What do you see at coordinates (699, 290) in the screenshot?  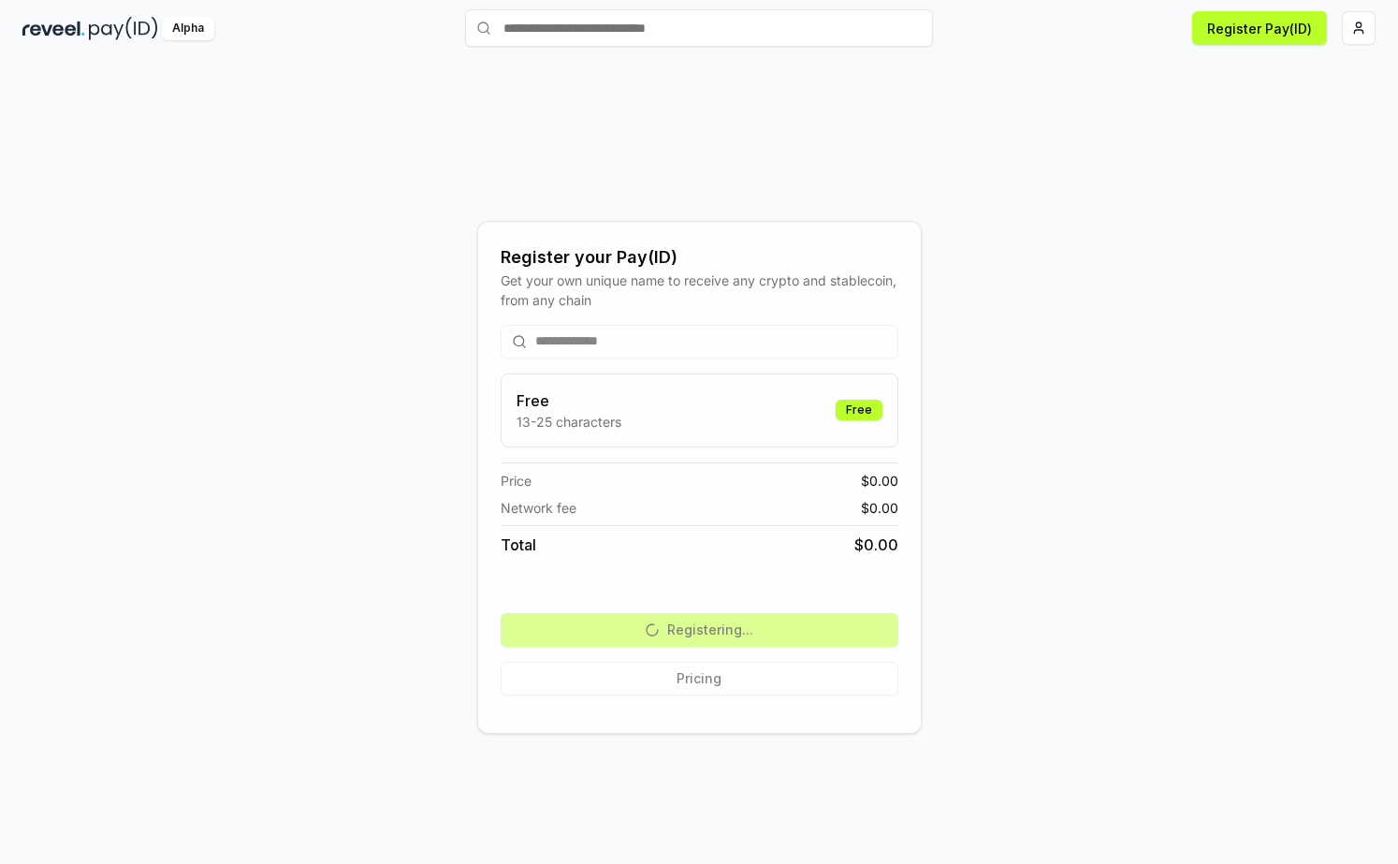 I see `div: Get your own unique name to receive any crypto and stablecoin, from any chain` at bounding box center [699, 290].